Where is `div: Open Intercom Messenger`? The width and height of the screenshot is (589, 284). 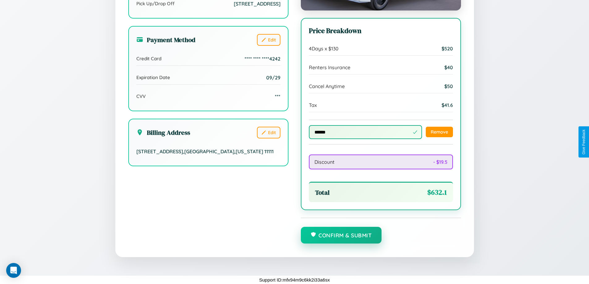
div: Open Intercom Messenger is located at coordinates (14, 270).